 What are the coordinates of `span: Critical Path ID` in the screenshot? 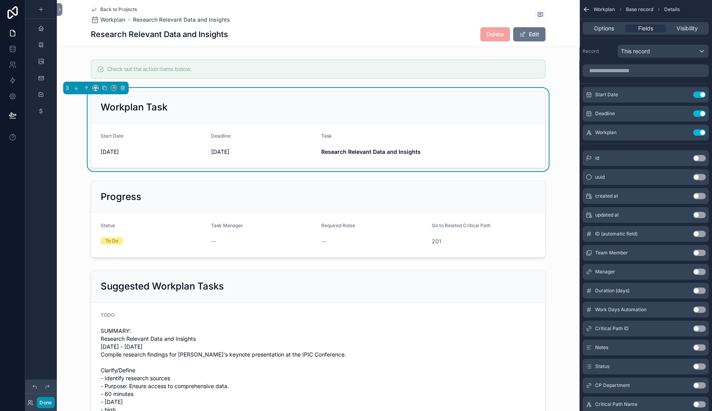 It's located at (612, 329).